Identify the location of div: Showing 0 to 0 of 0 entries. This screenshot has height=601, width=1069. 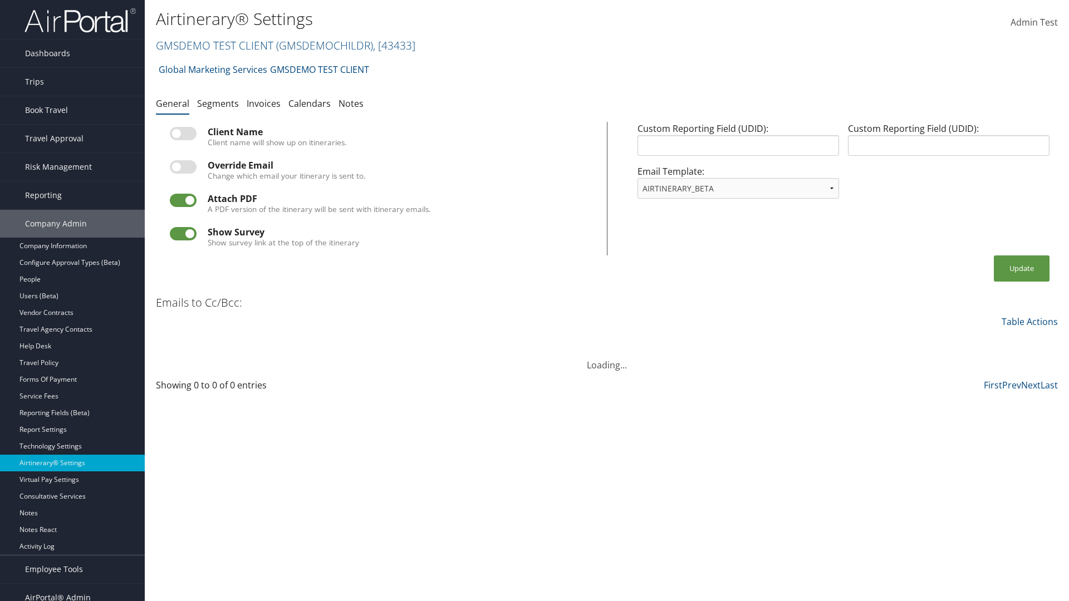
(265, 388).